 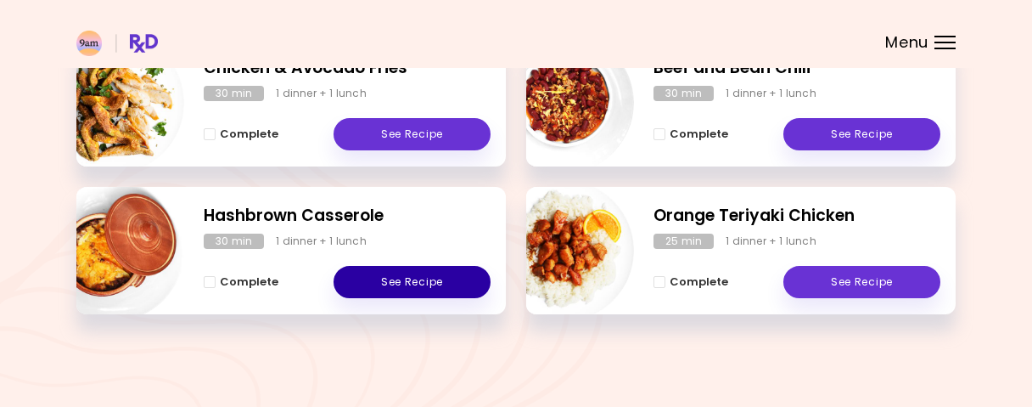 I want to click on img: Info - Hashbrown Casserole, so click(x=114, y=250).